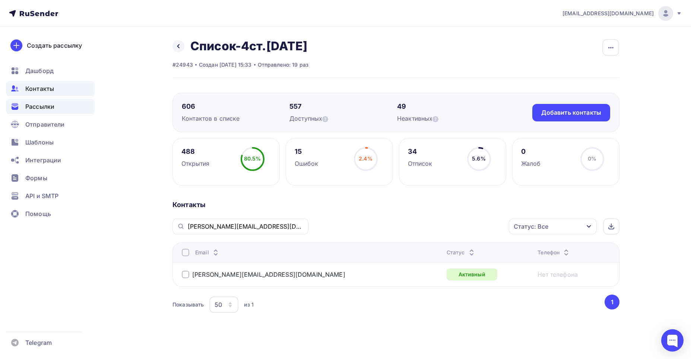 This screenshot has height=359, width=691. What do you see at coordinates (531, 152) in the screenshot?
I see `div: 0` at bounding box center [531, 152].